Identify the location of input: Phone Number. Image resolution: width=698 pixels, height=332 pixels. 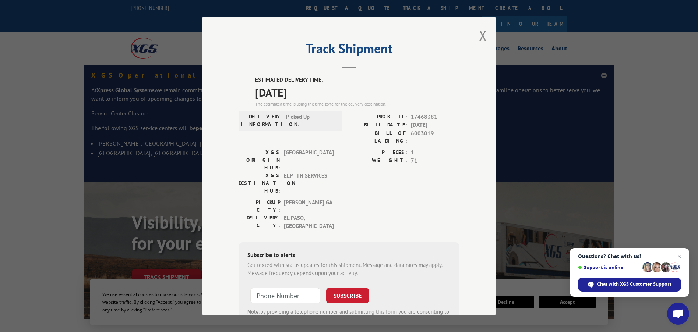
(285, 296).